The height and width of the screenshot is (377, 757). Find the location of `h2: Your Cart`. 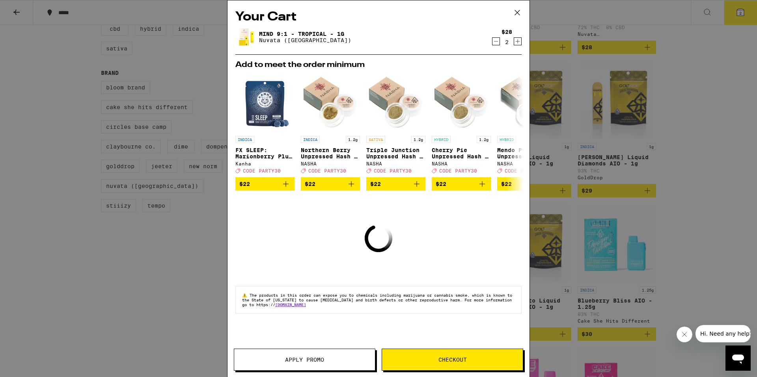

h2: Your Cart is located at coordinates (379, 17).